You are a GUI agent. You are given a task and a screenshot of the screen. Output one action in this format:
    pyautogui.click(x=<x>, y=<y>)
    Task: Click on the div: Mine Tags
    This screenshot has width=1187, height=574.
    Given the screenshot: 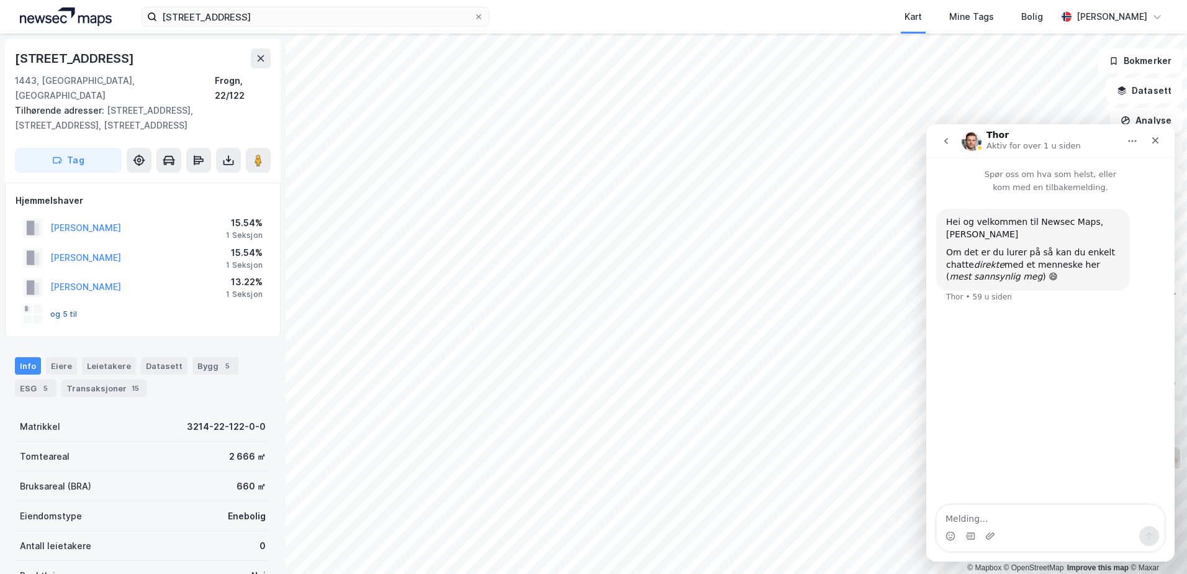 What is the action you would take?
    pyautogui.click(x=972, y=17)
    